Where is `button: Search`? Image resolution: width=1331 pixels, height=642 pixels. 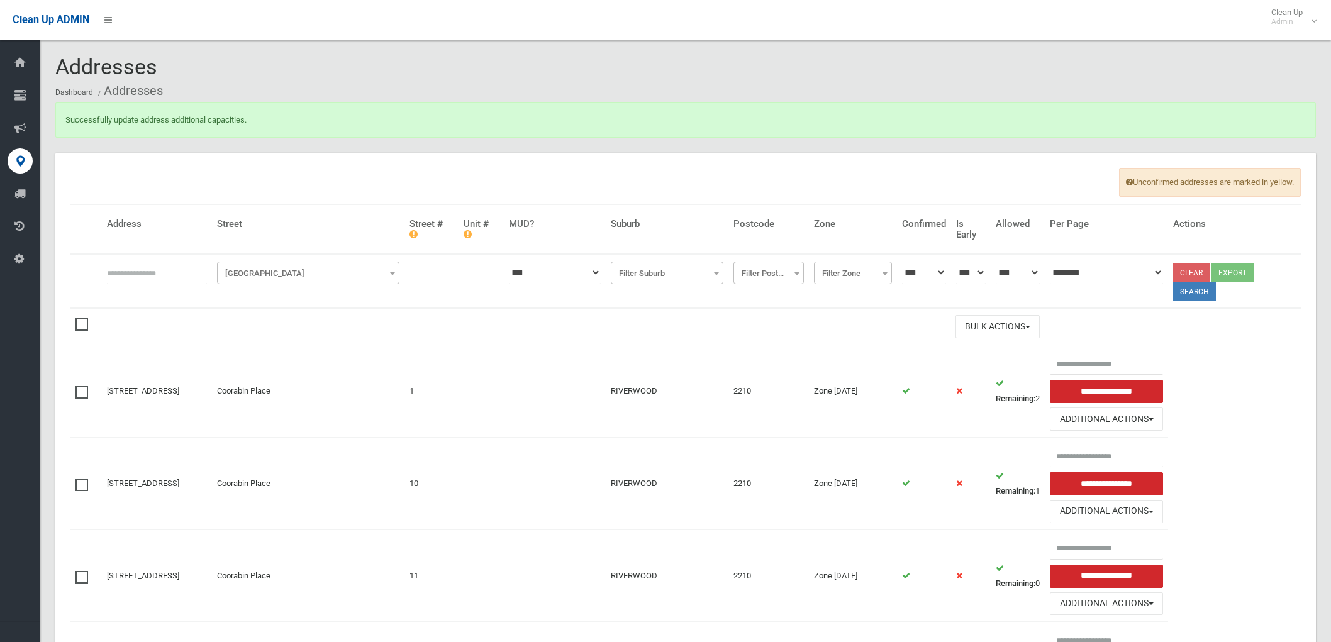
button: Search is located at coordinates (1195, 292).